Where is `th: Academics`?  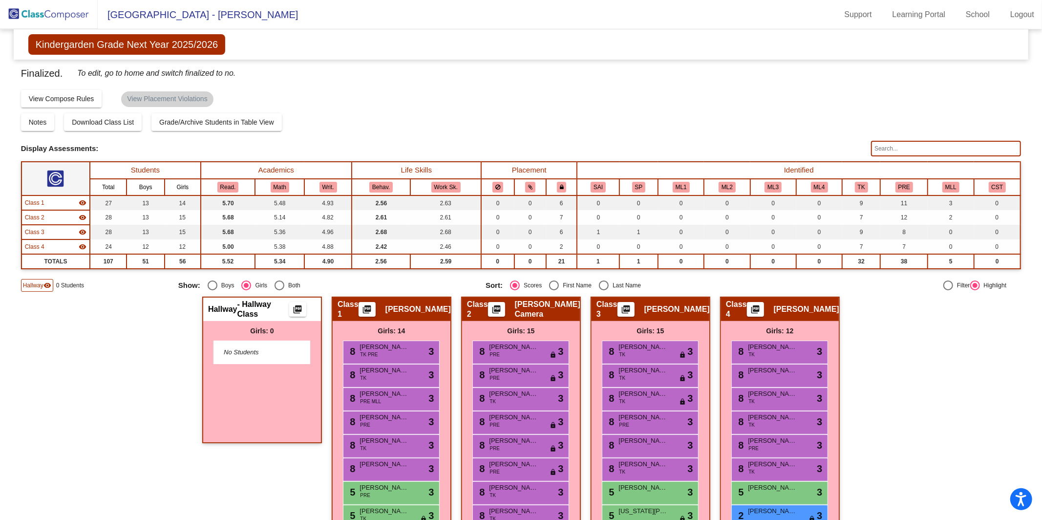
th: Academics is located at coordinates (276, 170).